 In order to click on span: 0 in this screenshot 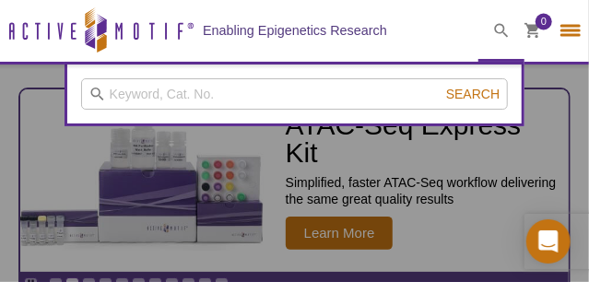, I will do `click(544, 22)`.